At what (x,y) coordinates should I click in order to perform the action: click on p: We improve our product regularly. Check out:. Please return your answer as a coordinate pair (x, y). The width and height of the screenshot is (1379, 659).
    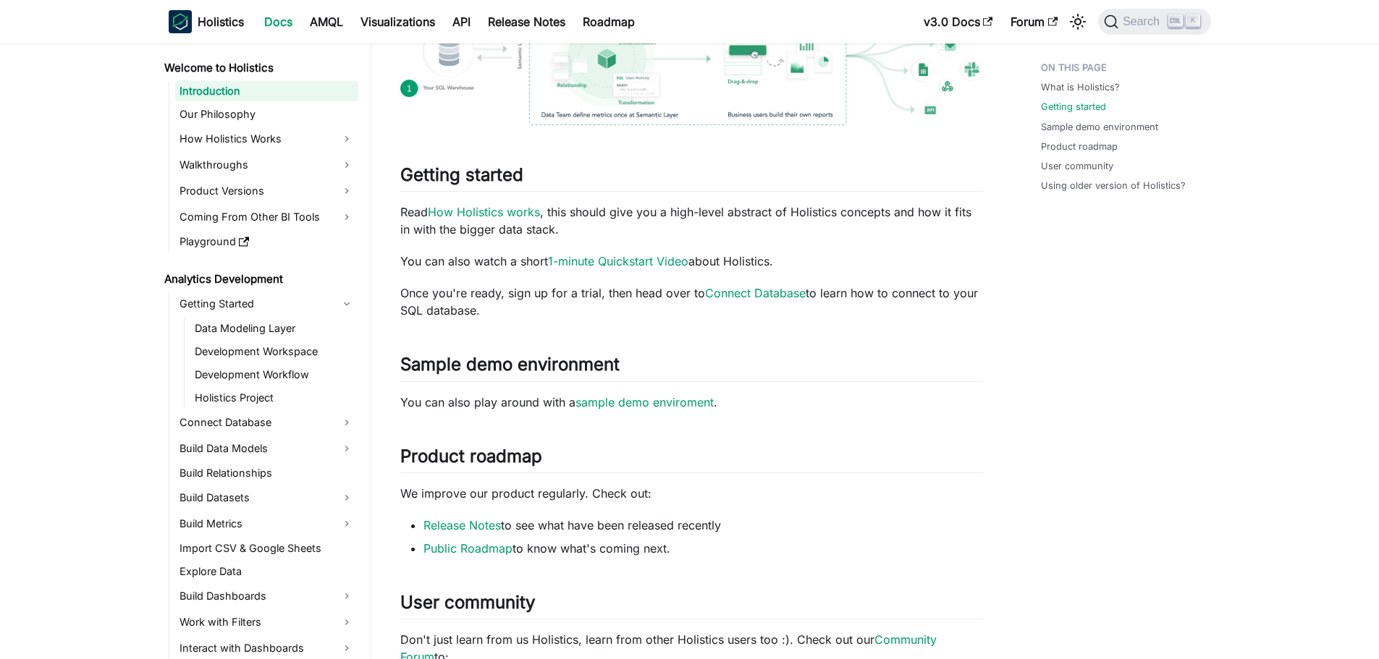
    Looking at the image, I should click on (691, 494).